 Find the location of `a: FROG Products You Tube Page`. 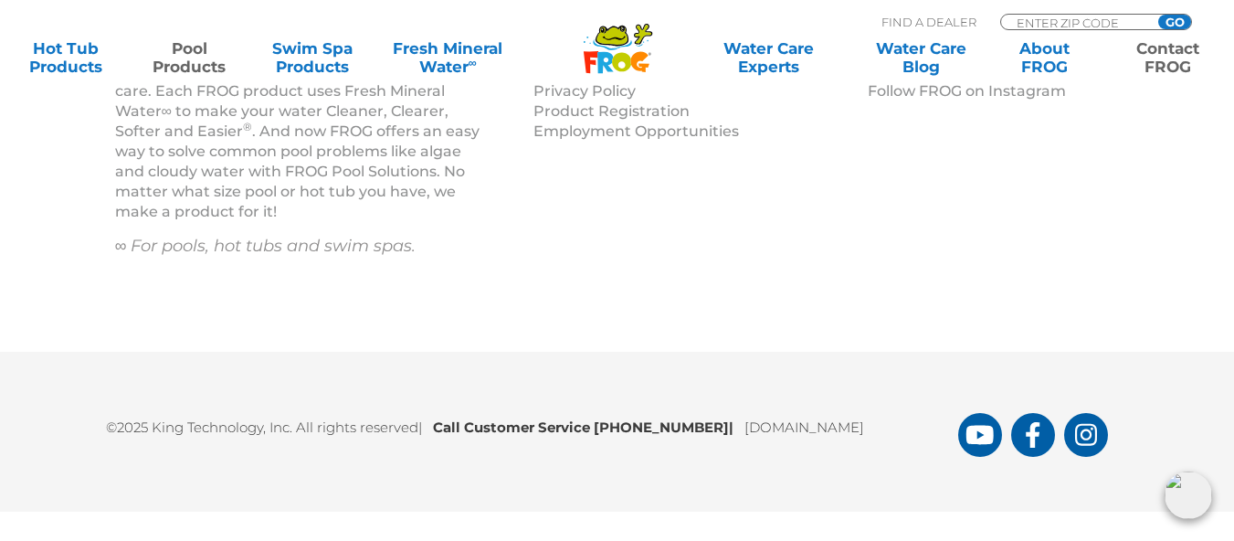

a: FROG Products You Tube Page is located at coordinates (980, 435).